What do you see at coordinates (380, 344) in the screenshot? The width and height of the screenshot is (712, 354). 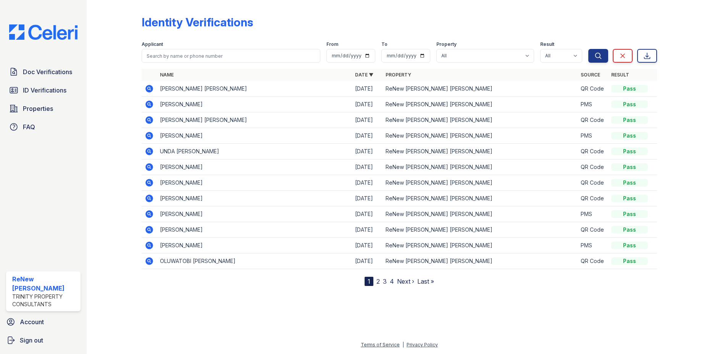 I see `a: Terms of Service` at bounding box center [380, 344].